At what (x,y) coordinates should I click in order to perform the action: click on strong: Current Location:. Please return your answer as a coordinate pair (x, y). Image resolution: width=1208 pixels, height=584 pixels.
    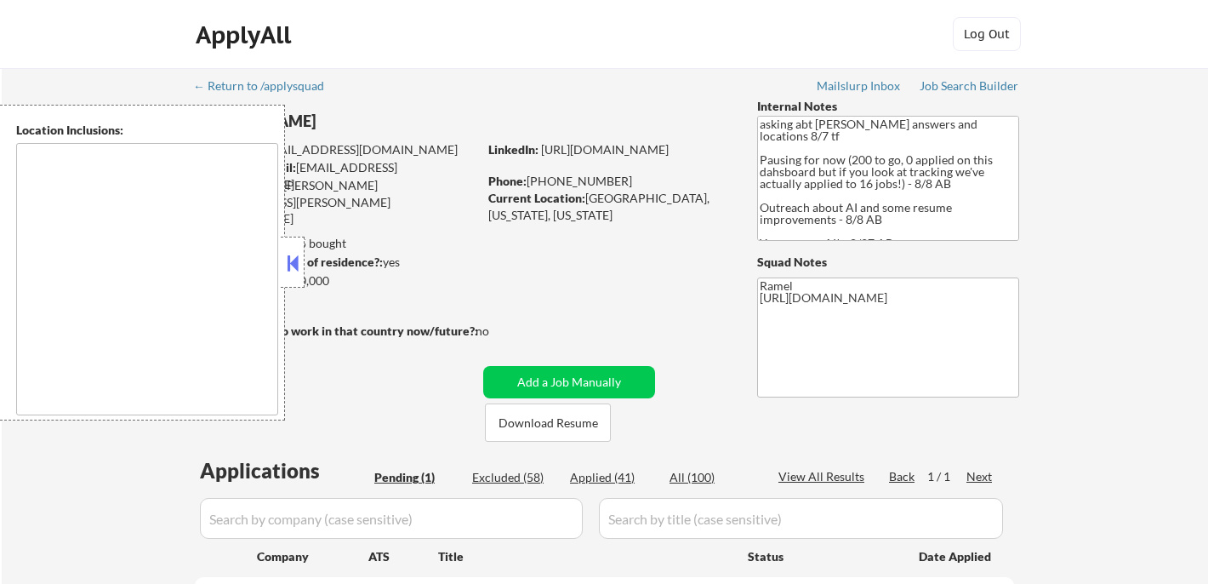
    Looking at the image, I should click on (537, 197).